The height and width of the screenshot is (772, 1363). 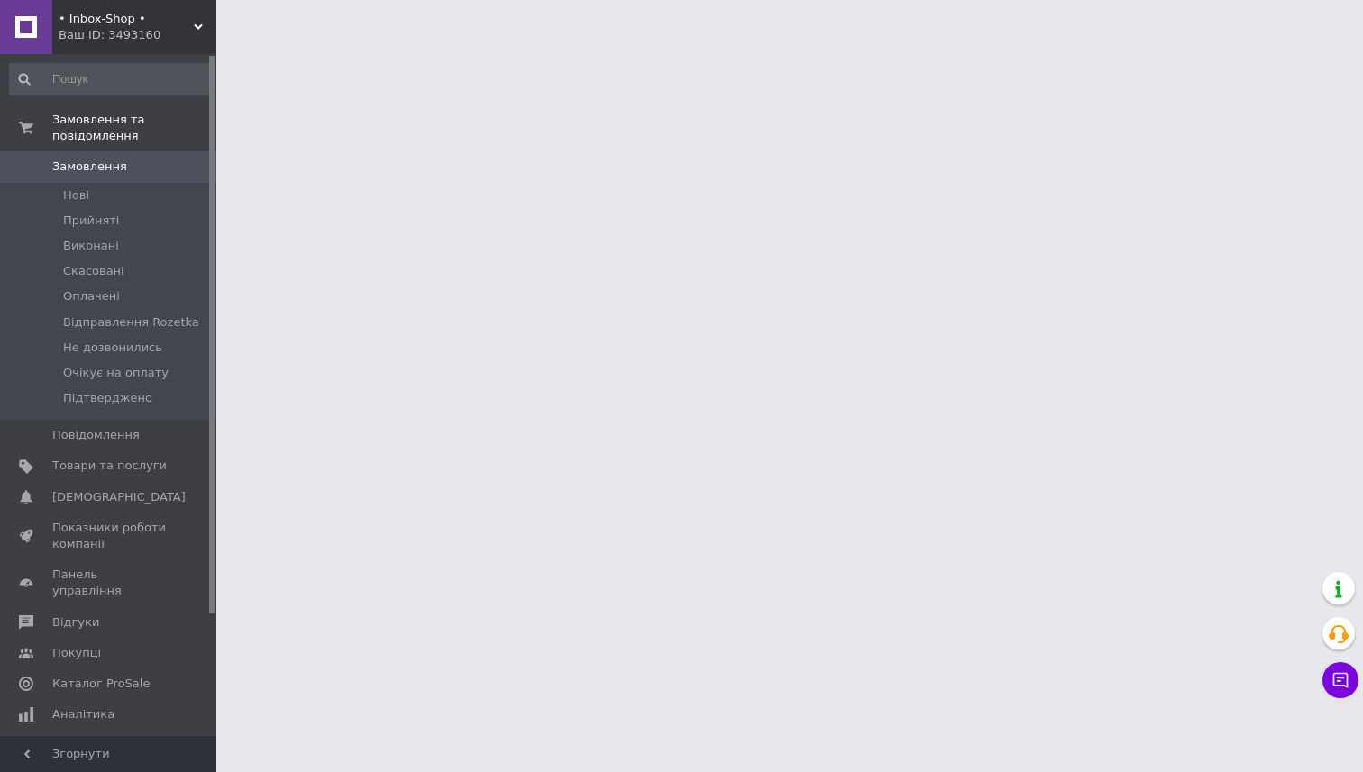 I want to click on span: Товари та послуги, so click(x=109, y=466).